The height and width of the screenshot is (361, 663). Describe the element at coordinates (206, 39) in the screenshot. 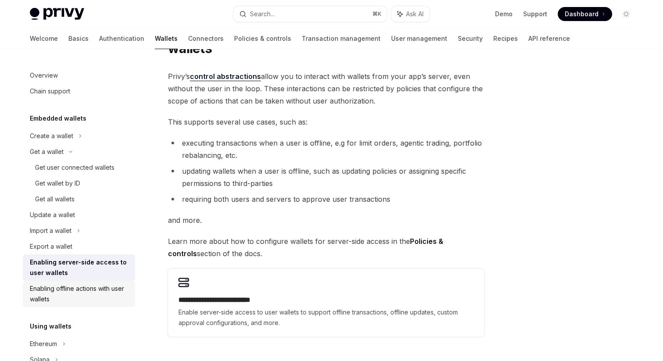

I see `a: Connectors` at that location.